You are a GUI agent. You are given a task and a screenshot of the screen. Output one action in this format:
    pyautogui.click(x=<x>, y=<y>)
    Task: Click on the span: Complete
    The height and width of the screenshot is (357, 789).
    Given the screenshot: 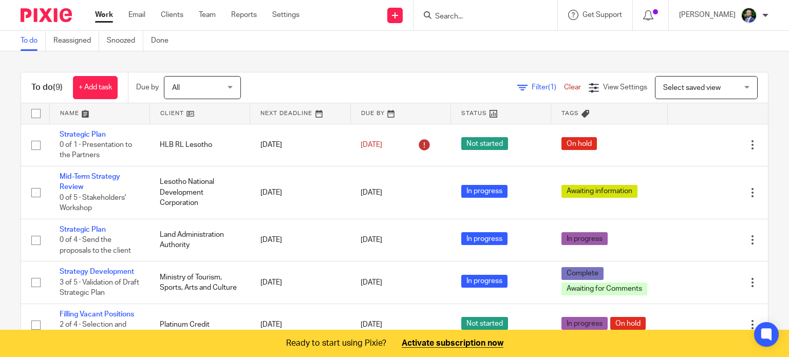 What is the action you would take?
    pyautogui.click(x=583, y=273)
    